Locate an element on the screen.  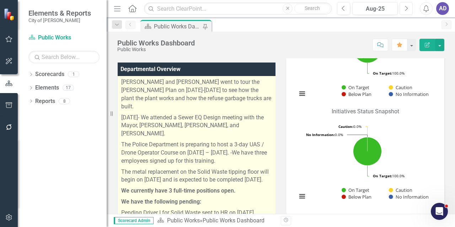
a: Reports is located at coordinates (45, 101).